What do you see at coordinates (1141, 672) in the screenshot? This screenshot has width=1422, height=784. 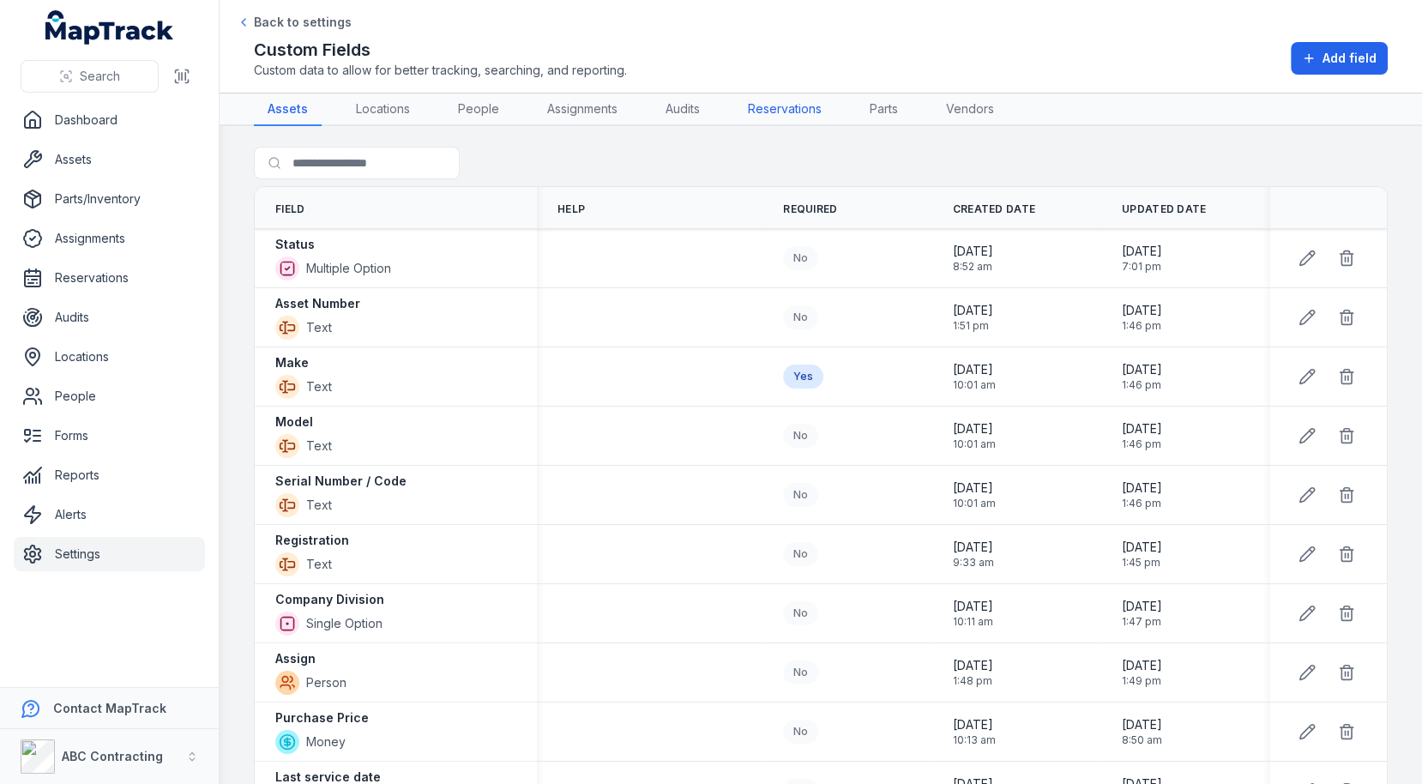 I see `time: 11/07/2025, 1:49:26 pm` at bounding box center [1141, 672].